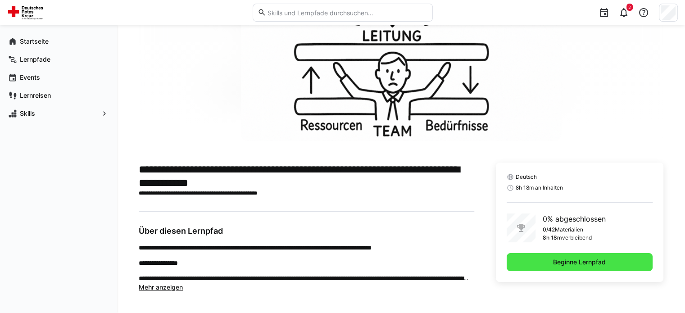 The width and height of the screenshot is (685, 313). Describe the element at coordinates (577, 238) in the screenshot. I see `p: verbleibend` at that location.